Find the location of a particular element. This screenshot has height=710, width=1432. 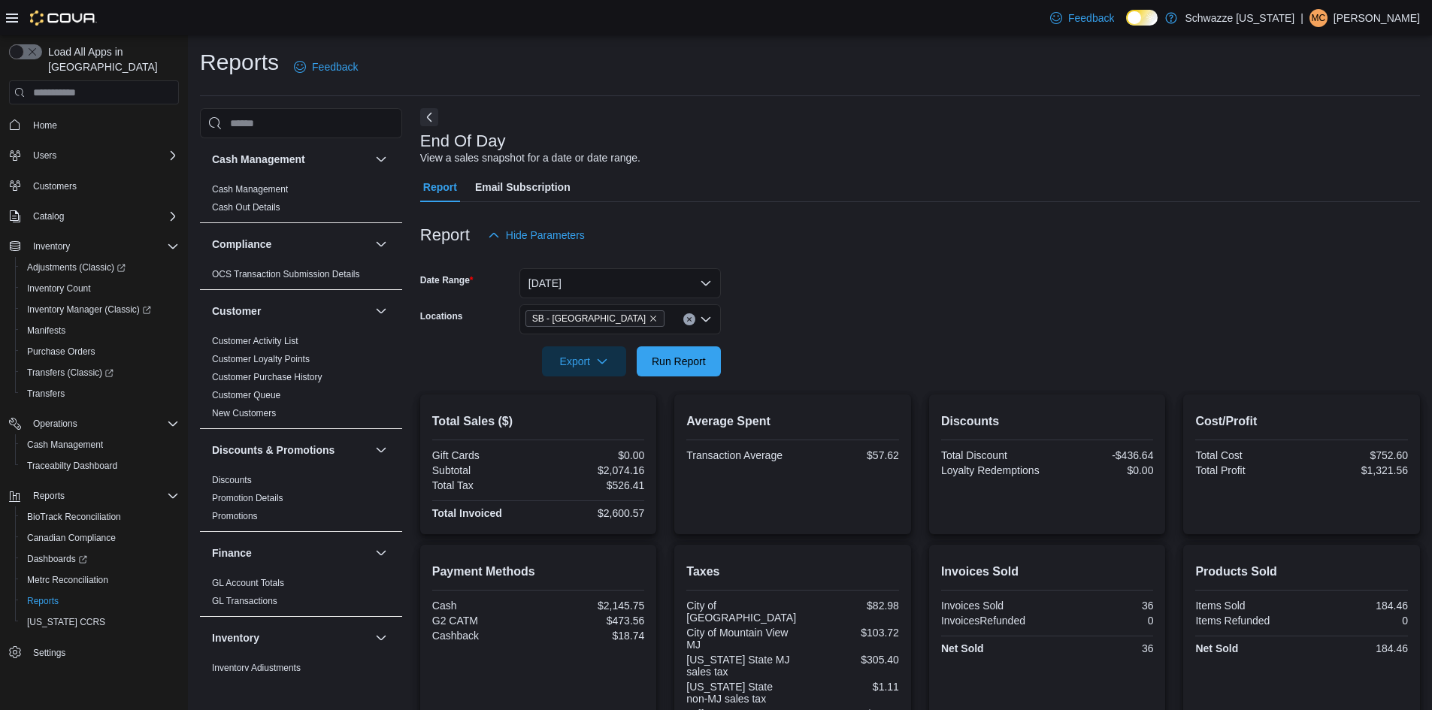

button: Compliance is located at coordinates (381, 244).